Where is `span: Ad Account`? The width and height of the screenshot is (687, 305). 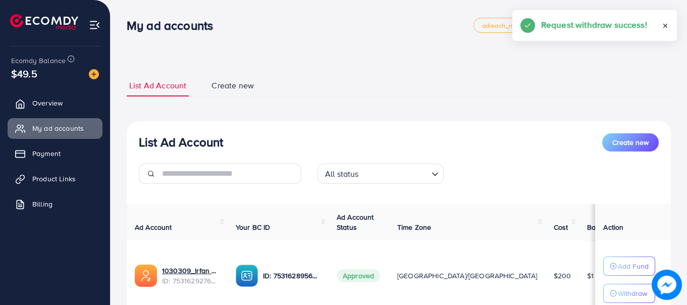 span: Ad Account is located at coordinates (154, 227).